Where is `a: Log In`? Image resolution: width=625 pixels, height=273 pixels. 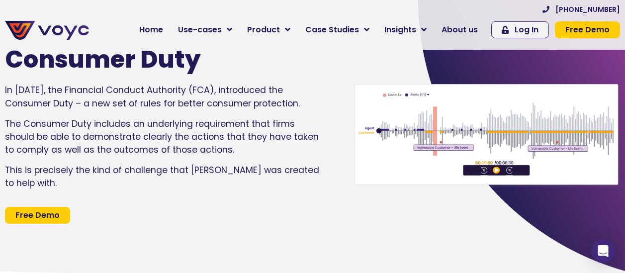
a: Log In is located at coordinates (520, 30).